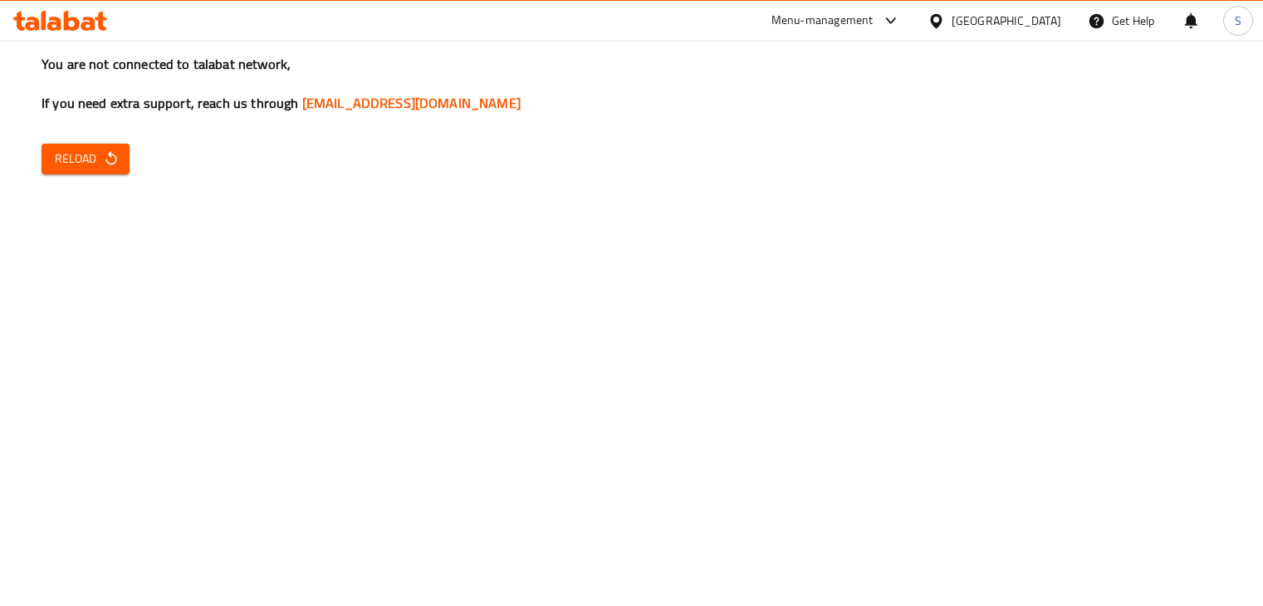  What do you see at coordinates (822, 21) in the screenshot?
I see `div: Menu-management` at bounding box center [822, 21].